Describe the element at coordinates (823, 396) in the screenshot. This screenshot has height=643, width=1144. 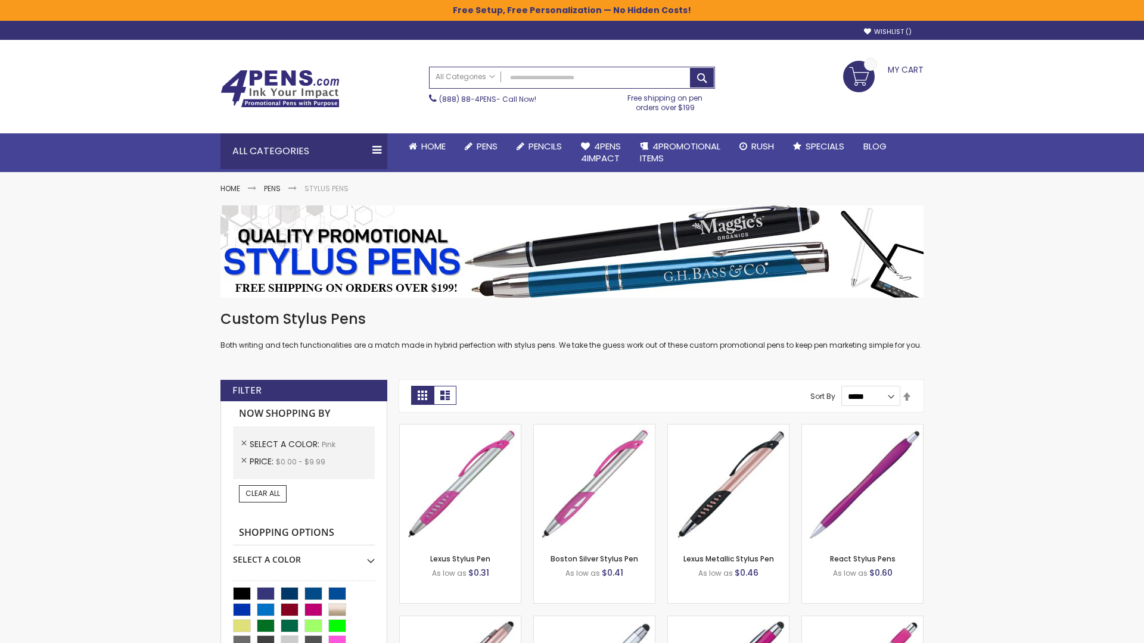
I see `label: Sort By` at that location.